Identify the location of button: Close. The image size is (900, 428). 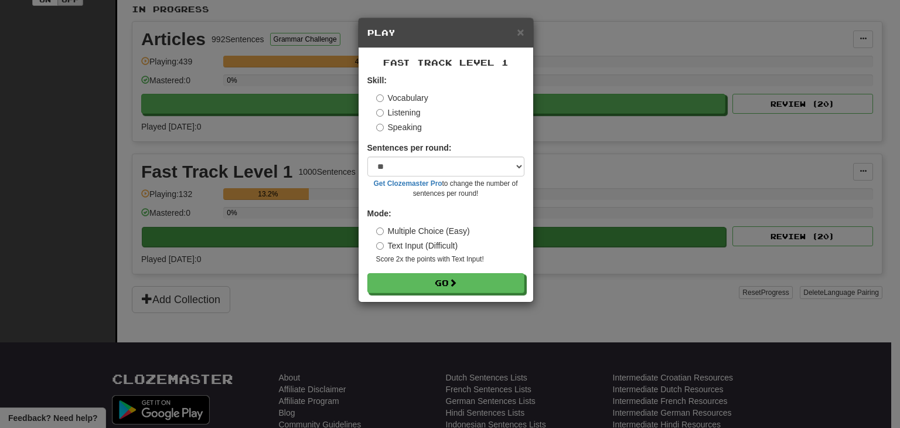
(520, 32).